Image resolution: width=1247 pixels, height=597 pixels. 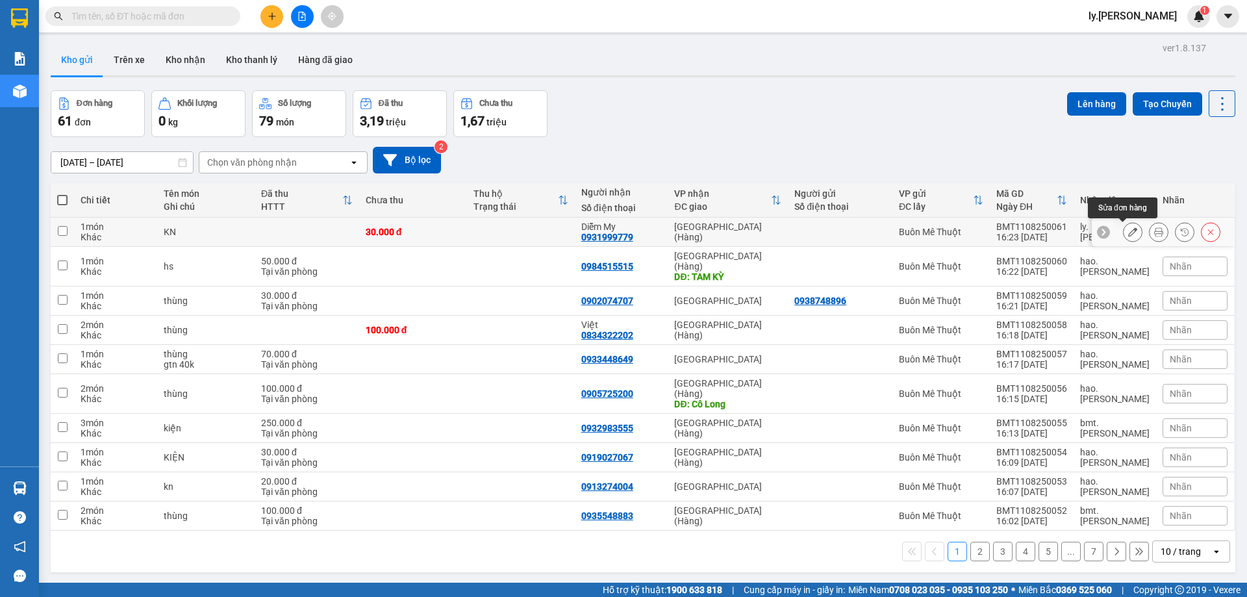 What do you see at coordinates (307, 481) in the screenshot?
I see `div: 20.000 đ` at bounding box center [307, 481].